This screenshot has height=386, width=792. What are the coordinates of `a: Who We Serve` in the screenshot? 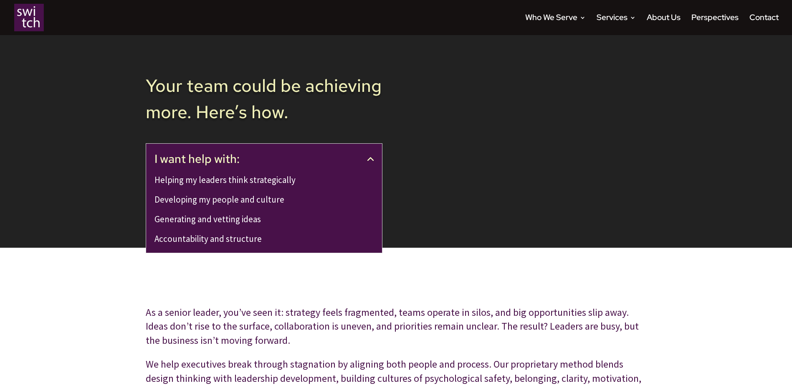 It's located at (555, 25).